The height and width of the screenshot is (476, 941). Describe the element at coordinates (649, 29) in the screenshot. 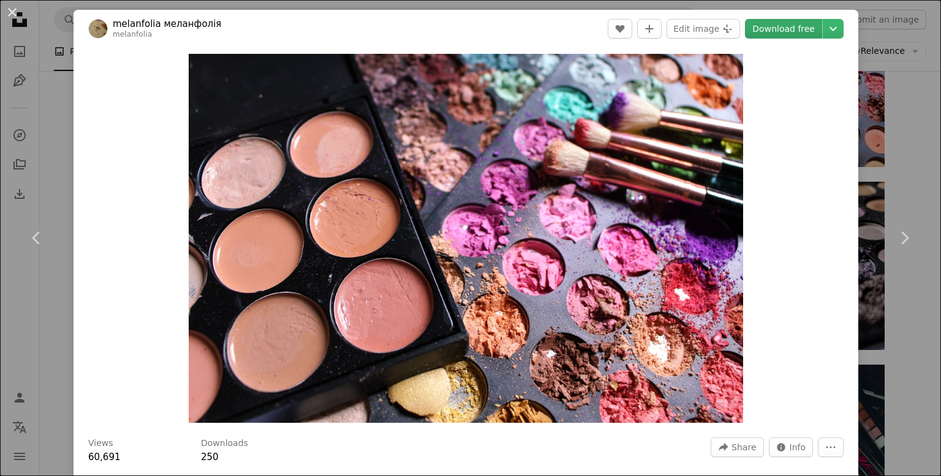

I see `button: Add to Collection` at that location.